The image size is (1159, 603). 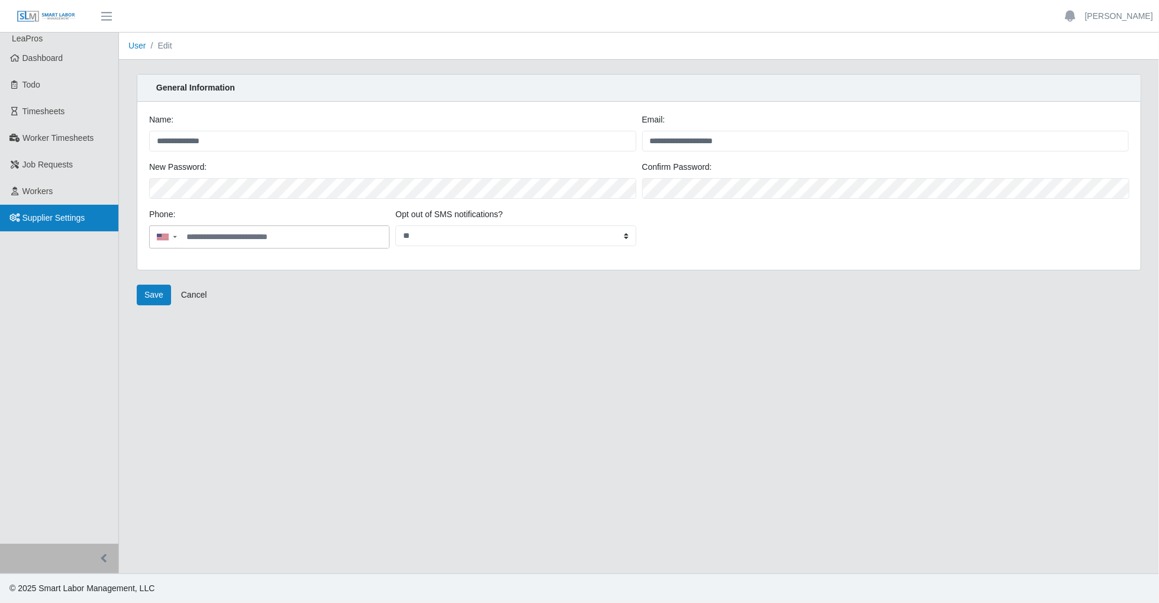 I want to click on span: Job Requests, so click(x=48, y=165).